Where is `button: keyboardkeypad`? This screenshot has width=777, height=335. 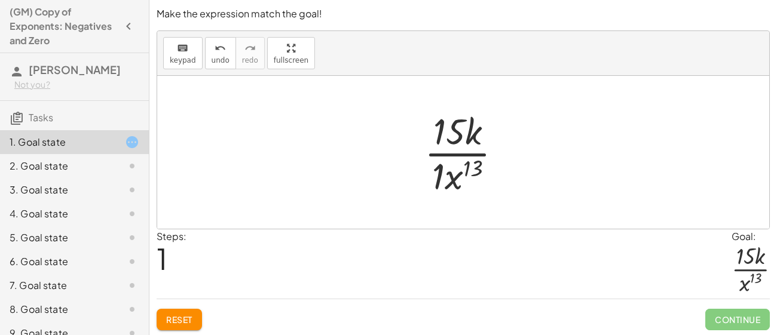
button: keyboardkeypad is located at coordinates (183, 53).